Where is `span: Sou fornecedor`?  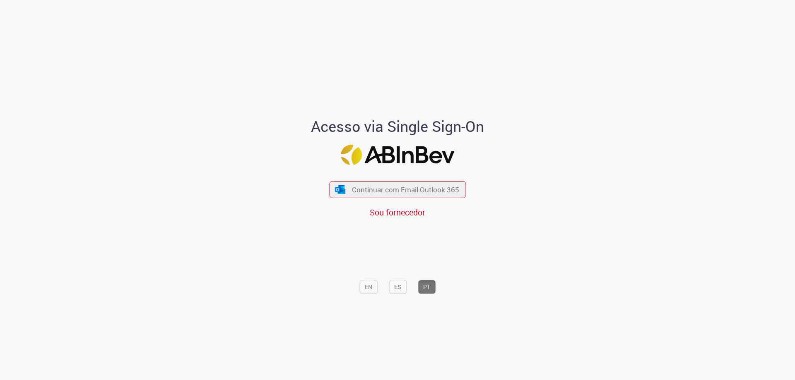
span: Sou fornecedor is located at coordinates (397, 212).